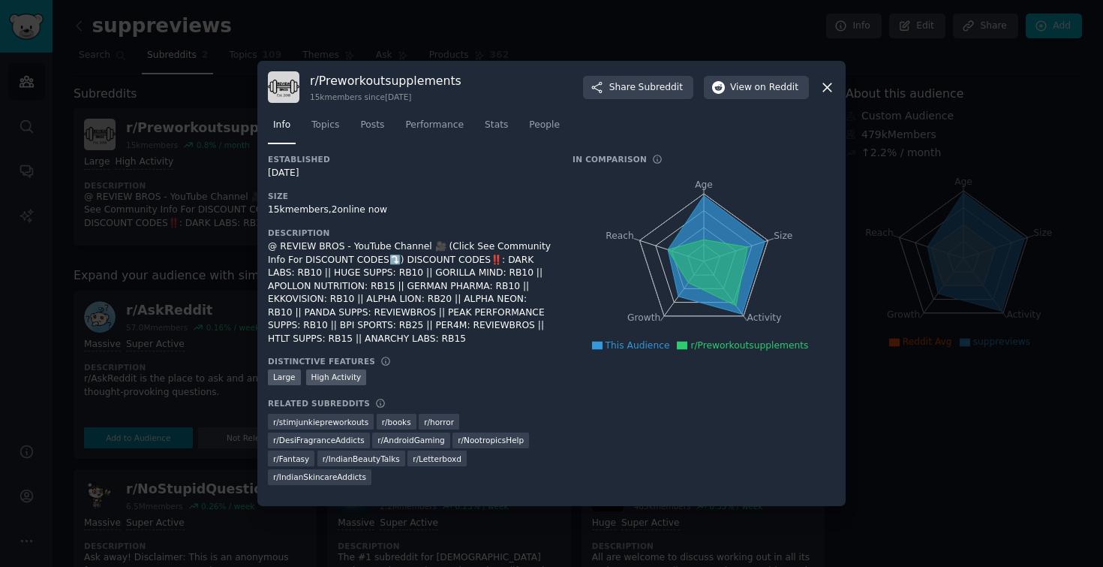 Image resolution: width=1103 pixels, height=567 pixels. What do you see at coordinates (437, 459) in the screenshot?
I see `span: r/ Letterboxd` at bounding box center [437, 459].